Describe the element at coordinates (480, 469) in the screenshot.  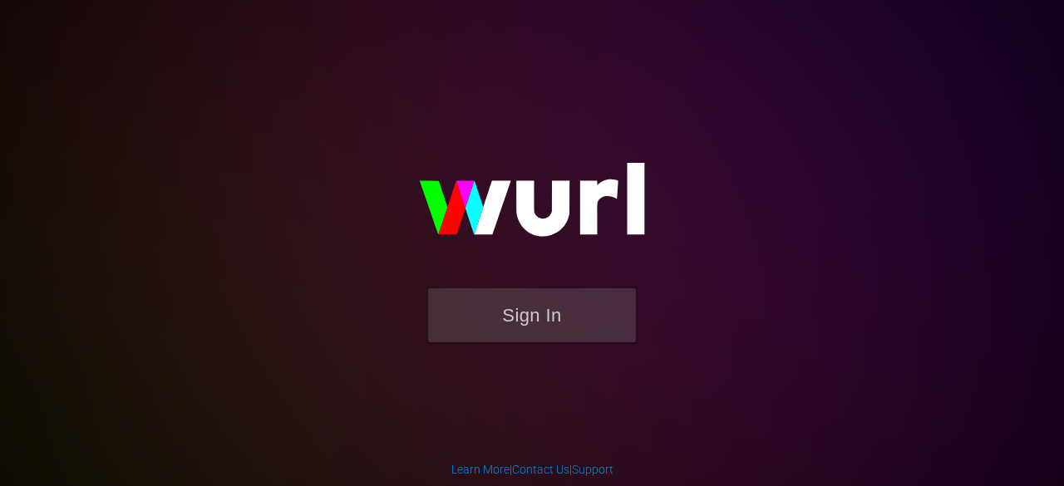
I see `a: Learn More` at that location.